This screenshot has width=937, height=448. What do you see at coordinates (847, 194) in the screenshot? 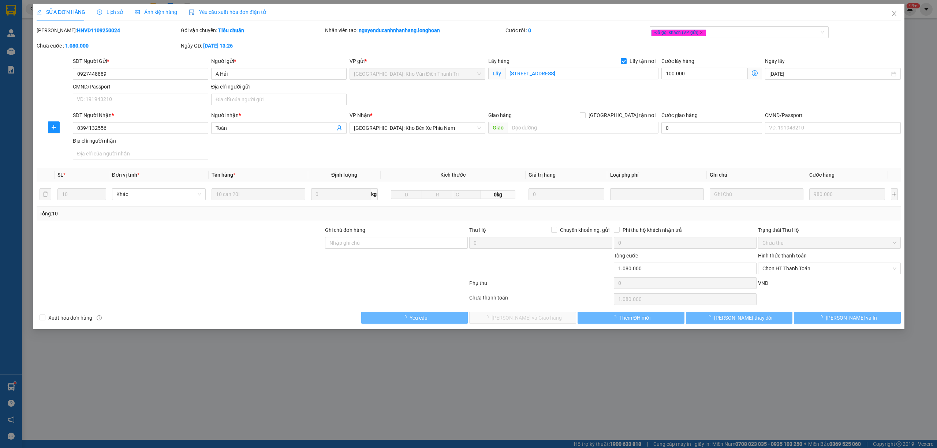
I see `input: 0` at bounding box center [847, 194].